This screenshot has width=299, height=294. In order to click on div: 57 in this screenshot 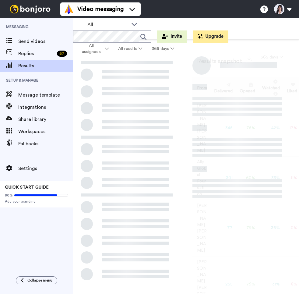, I will do `click(62, 54)`.